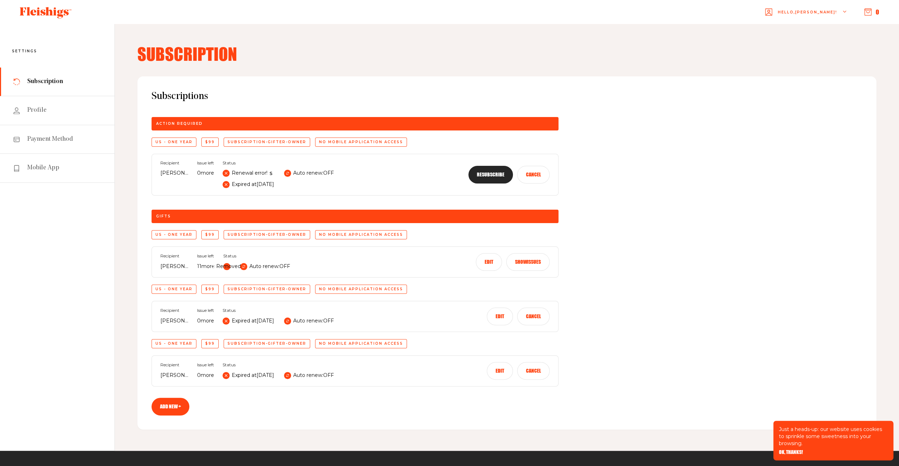 The image size is (899, 466). Describe the element at coordinates (872, 12) in the screenshot. I see `button: 0` at that location.